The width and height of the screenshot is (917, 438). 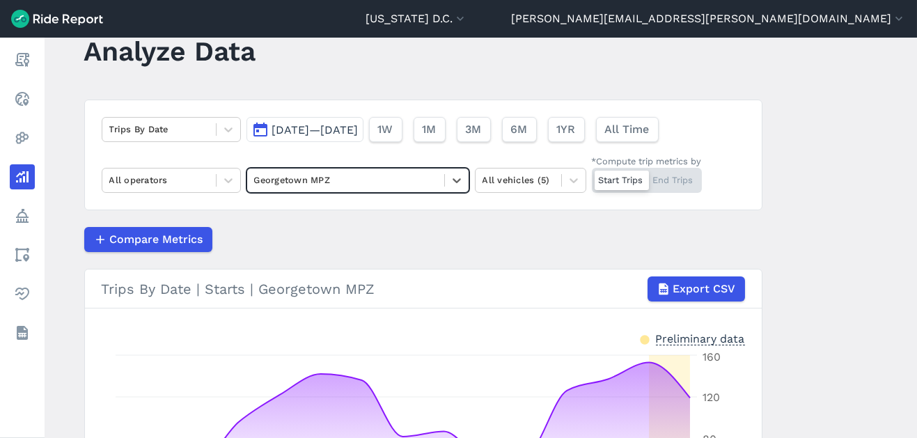 I want to click on a: Analyze, so click(x=22, y=177).